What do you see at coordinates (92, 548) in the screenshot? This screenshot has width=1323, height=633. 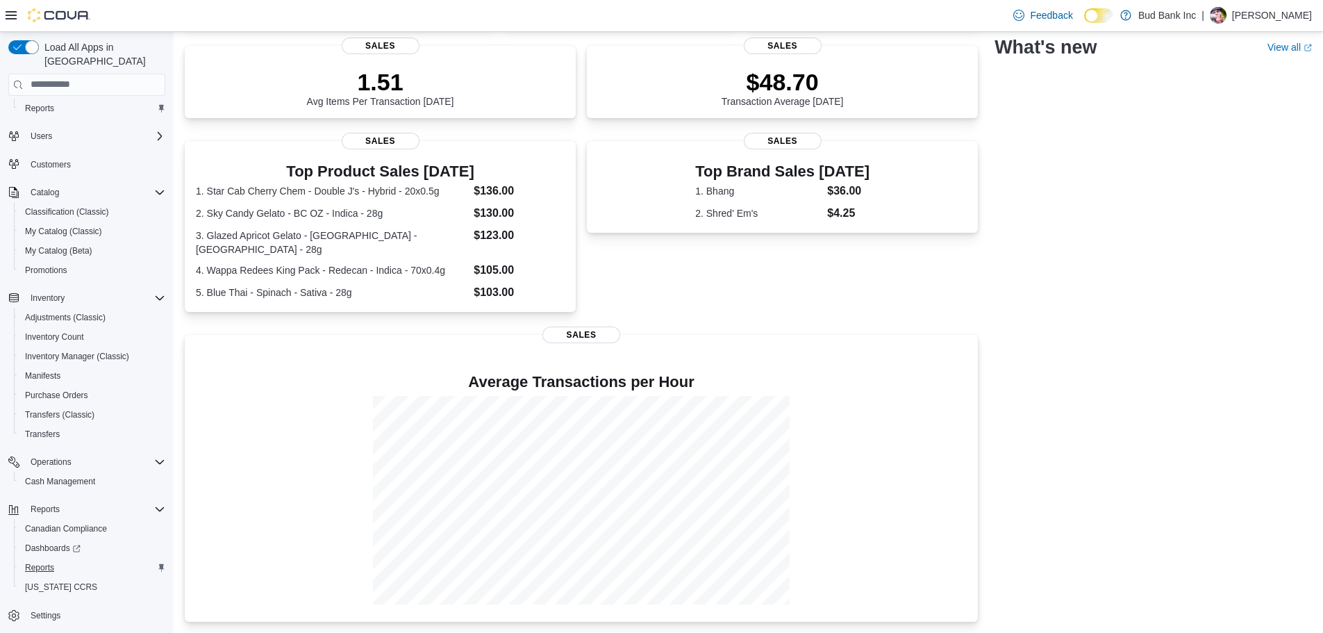 I see `a: Dashboards` at bounding box center [92, 548].